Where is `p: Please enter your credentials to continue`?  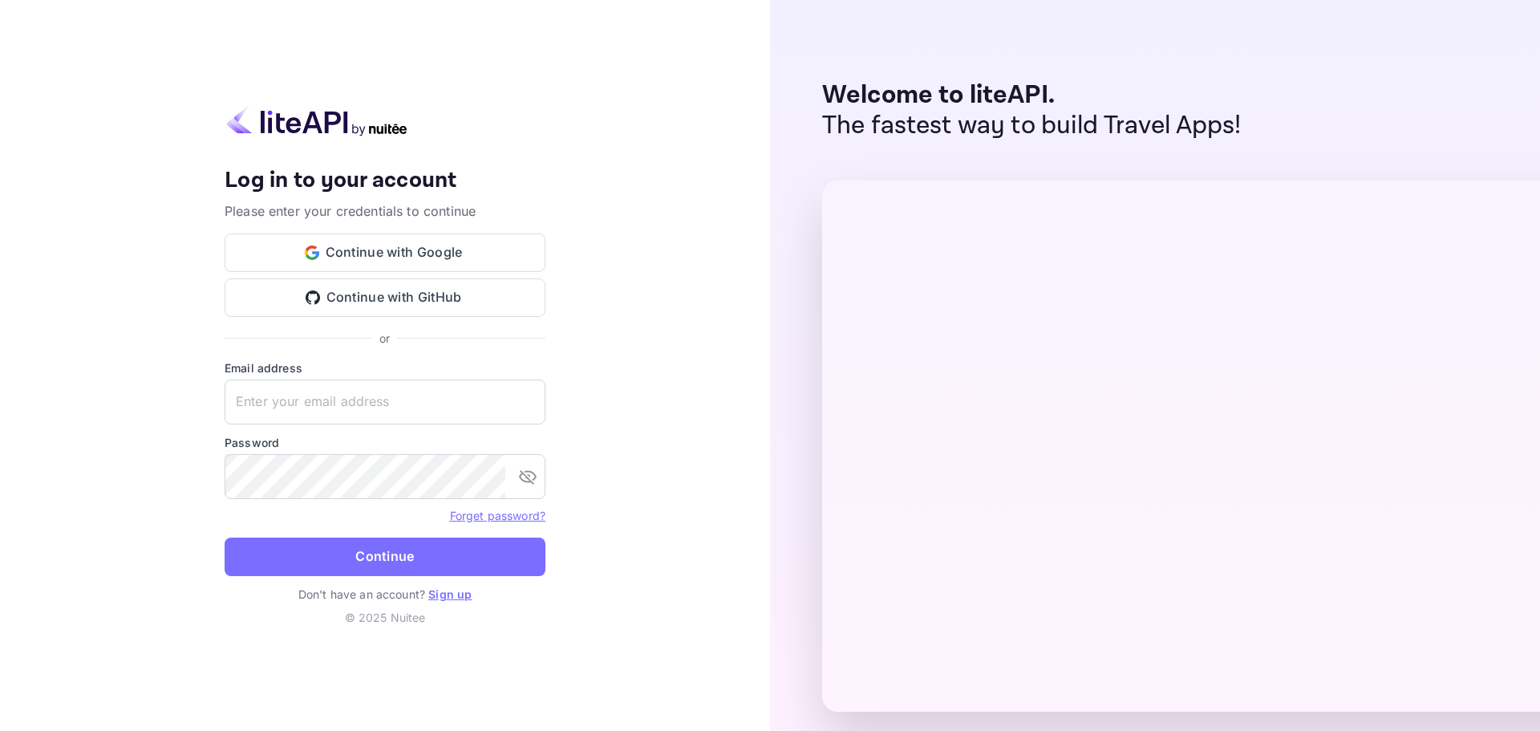 p: Please enter your credentials to continue is located at coordinates (385, 211).